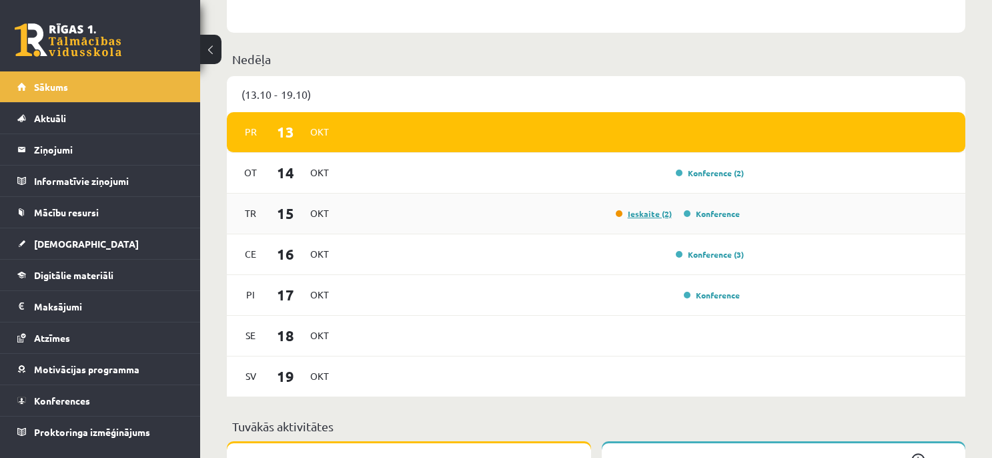  What do you see at coordinates (92, 432) in the screenshot?
I see `span: Proktoringa izmēģinājums` at bounding box center [92, 432].